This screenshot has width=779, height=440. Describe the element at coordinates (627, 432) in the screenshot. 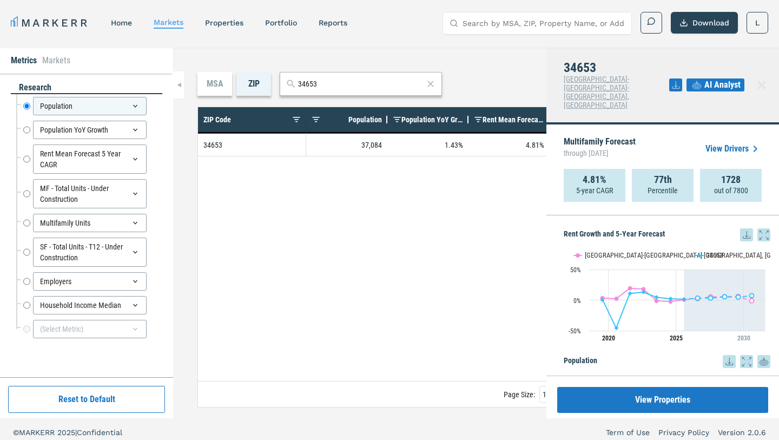

I see `a: Term of Use` at that location.